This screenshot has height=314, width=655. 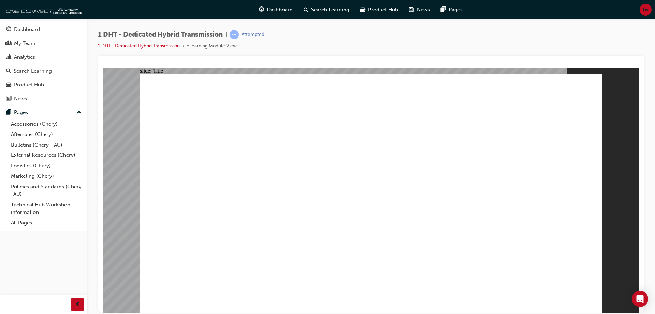 What do you see at coordinates (379, 10) in the screenshot?
I see `a: car-iconProduct Hub` at bounding box center [379, 10].